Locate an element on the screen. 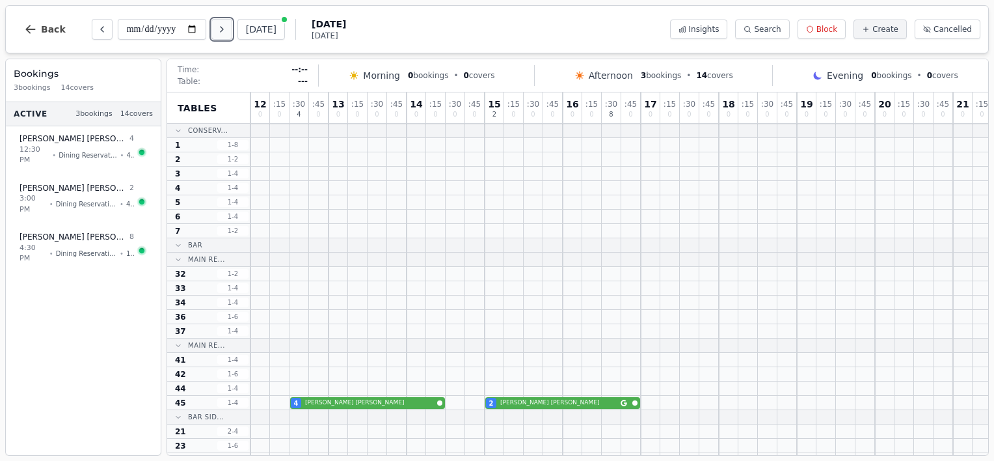 The image size is (994, 461). span: 2 is located at coordinates (131, 188).